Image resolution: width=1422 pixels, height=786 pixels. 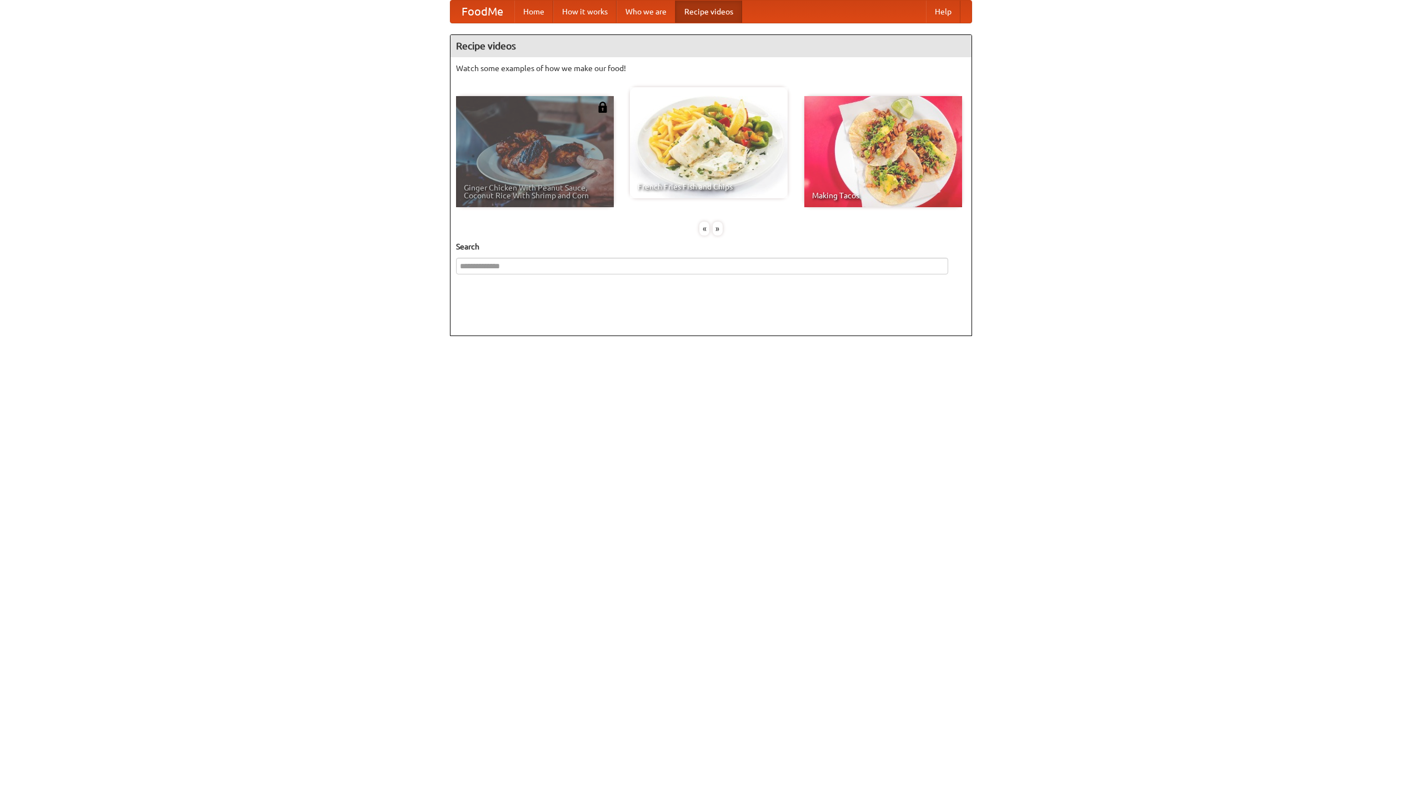 I want to click on h4: Recipe videos, so click(x=711, y=46).